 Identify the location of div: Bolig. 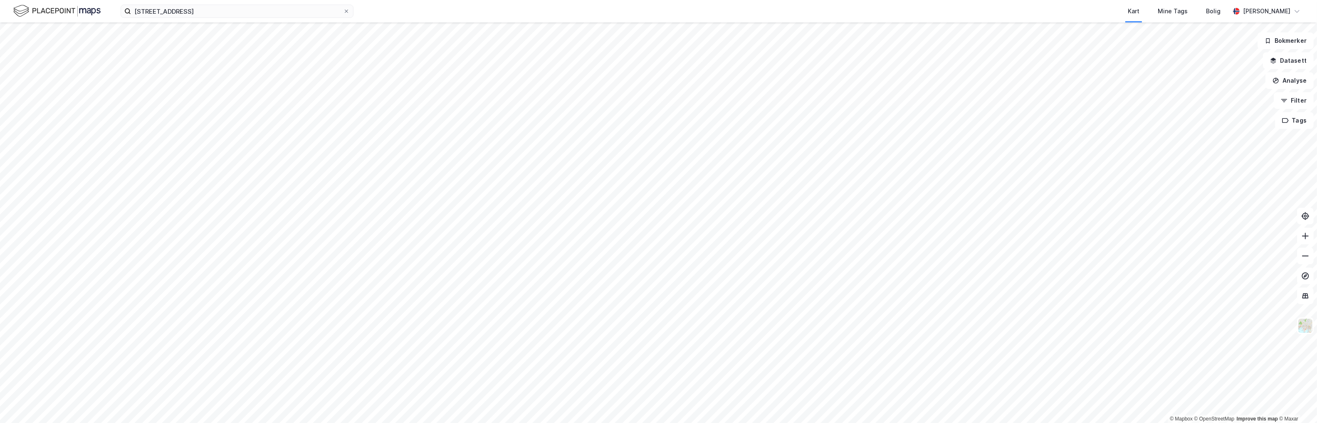
(1213, 11).